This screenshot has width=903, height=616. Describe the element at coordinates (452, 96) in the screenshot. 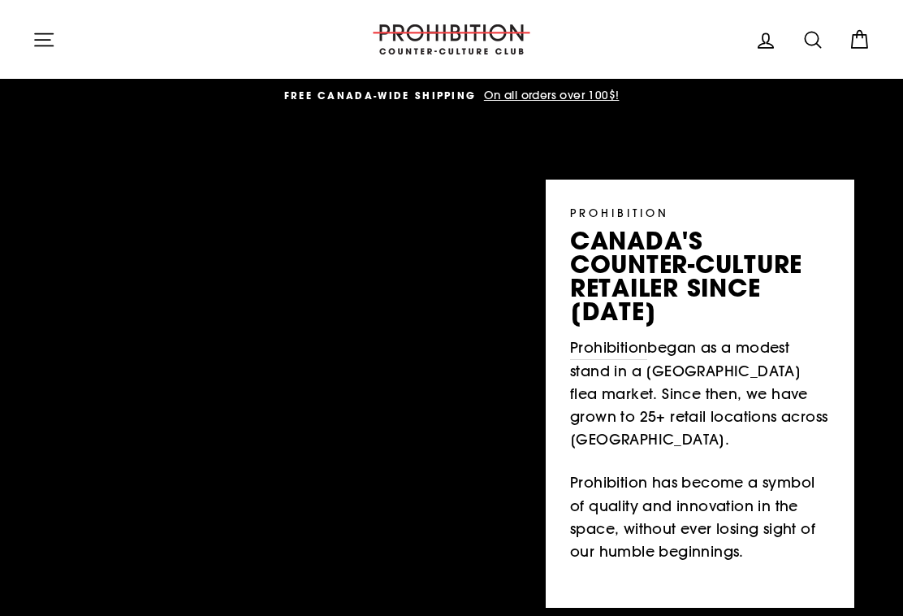

I see `a: FREE CANADA-WIDE SHIPPING On all orders over 100$!` at that location.